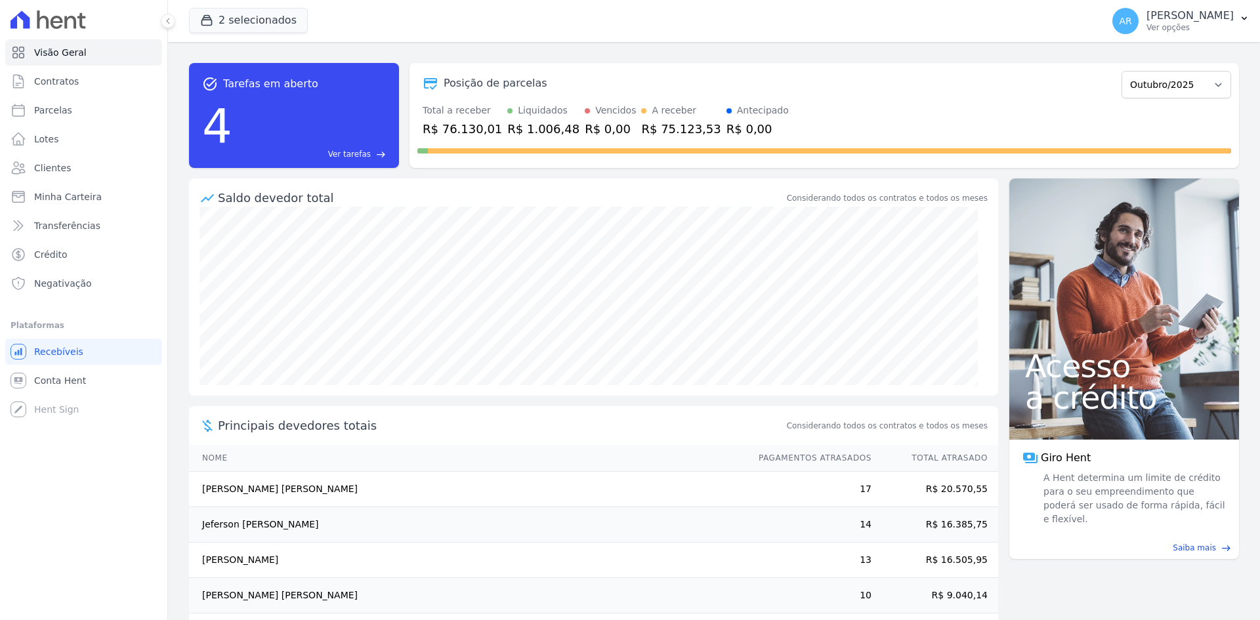 The height and width of the screenshot is (620, 1260). Describe the element at coordinates (1189, 28) in the screenshot. I see `p: Ver opções` at that location.